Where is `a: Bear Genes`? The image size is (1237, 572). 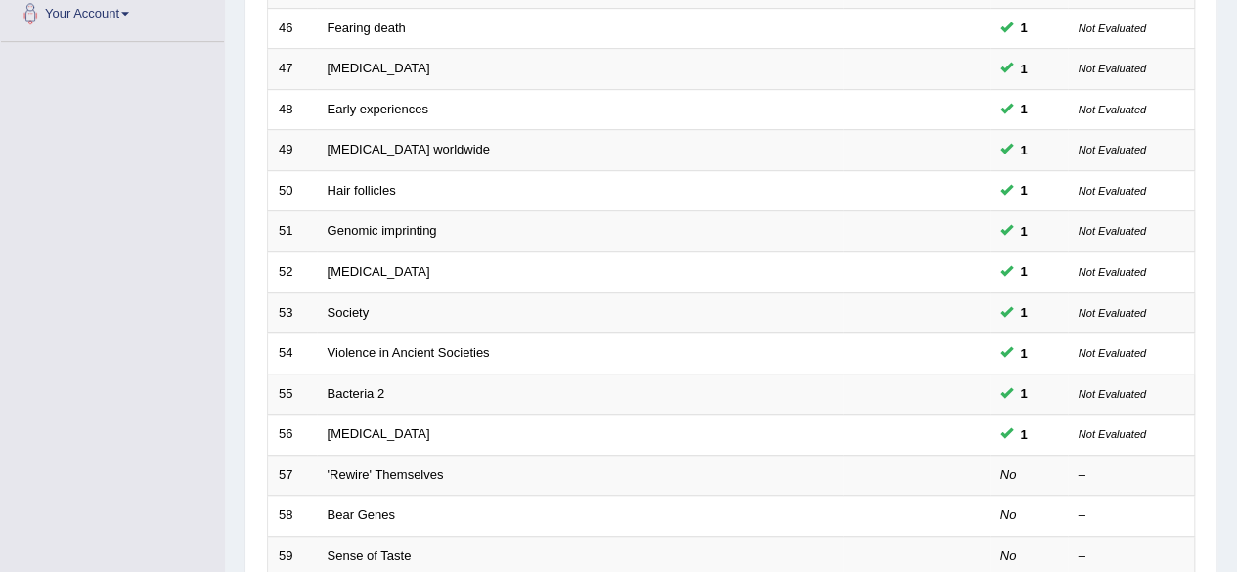 a: Bear Genes is located at coordinates (361, 515).